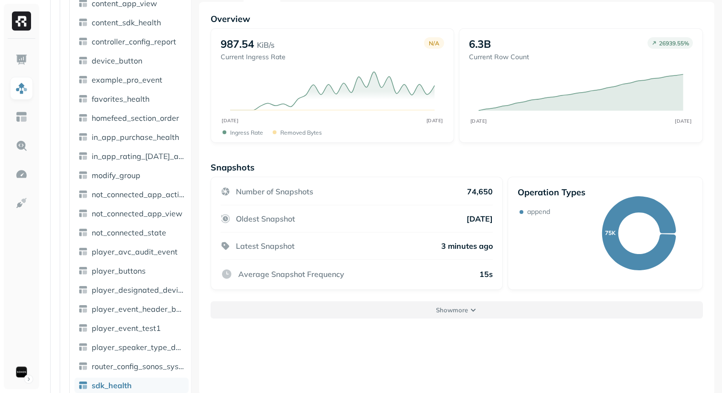 The image size is (722, 393). I want to click on a: sdk_health, so click(131, 385).